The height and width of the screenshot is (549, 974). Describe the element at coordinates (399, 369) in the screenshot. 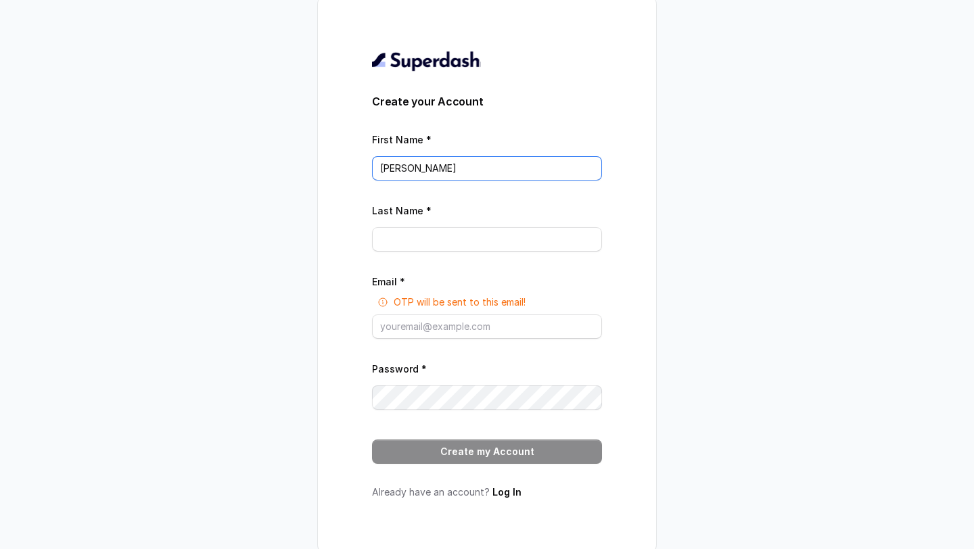

I see `label: Password *` at that location.